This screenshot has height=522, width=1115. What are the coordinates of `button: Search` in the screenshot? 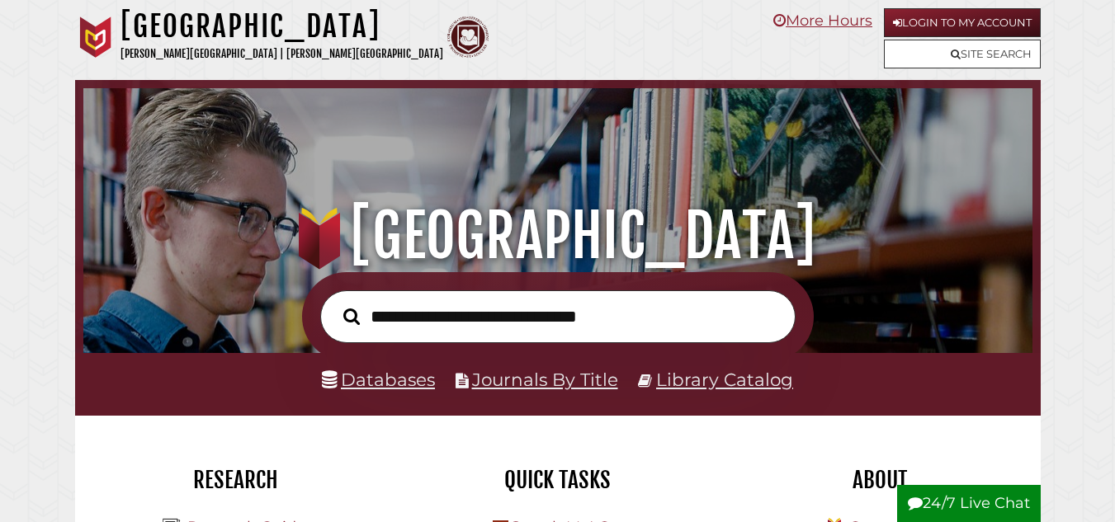 It's located at (352, 316).